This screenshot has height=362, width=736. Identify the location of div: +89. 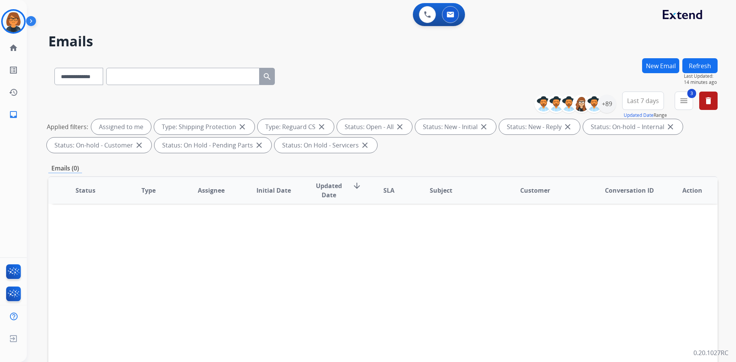
(607, 104).